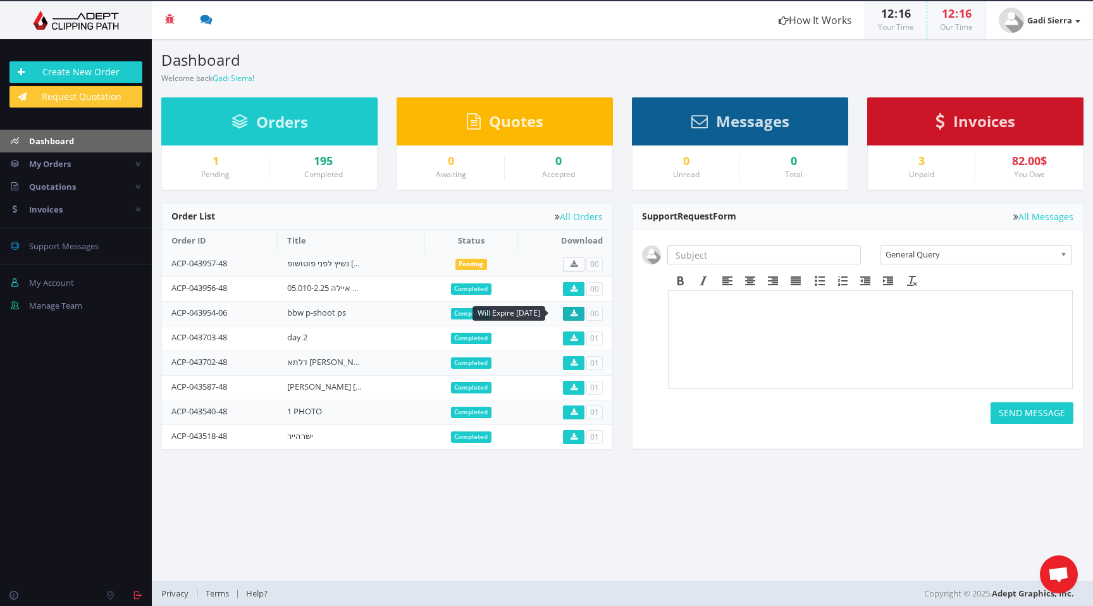  Describe the element at coordinates (471, 264) in the screenshot. I see `span: Pending` at that location.